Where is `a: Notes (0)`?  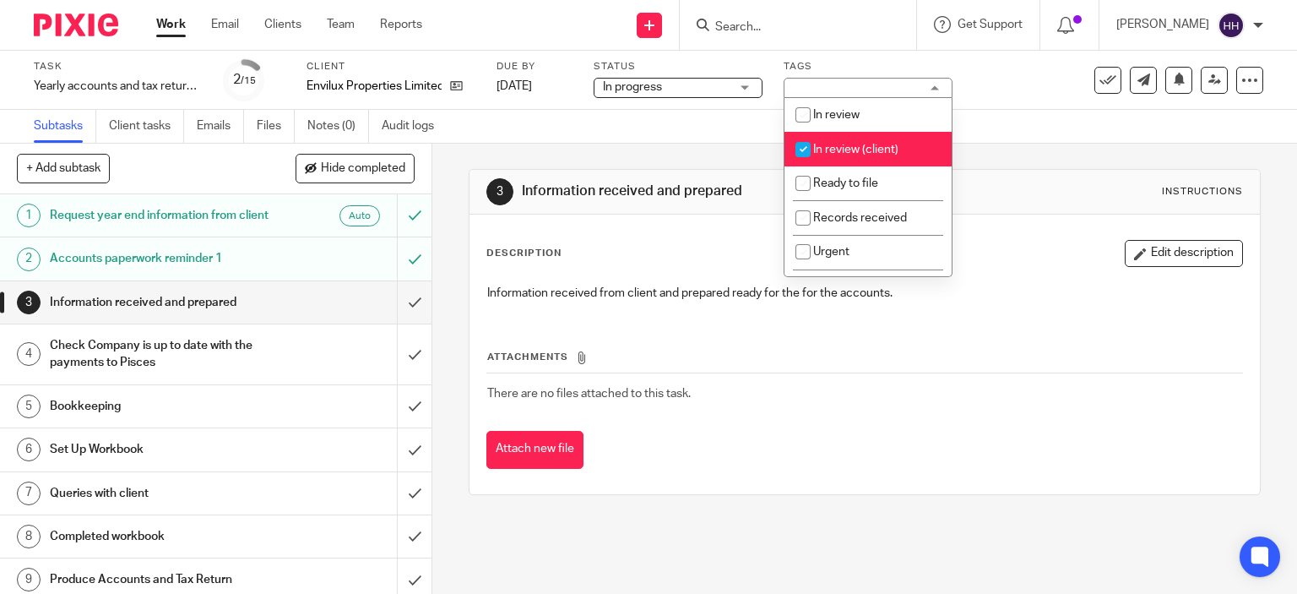
a: Notes (0) is located at coordinates (338, 126).